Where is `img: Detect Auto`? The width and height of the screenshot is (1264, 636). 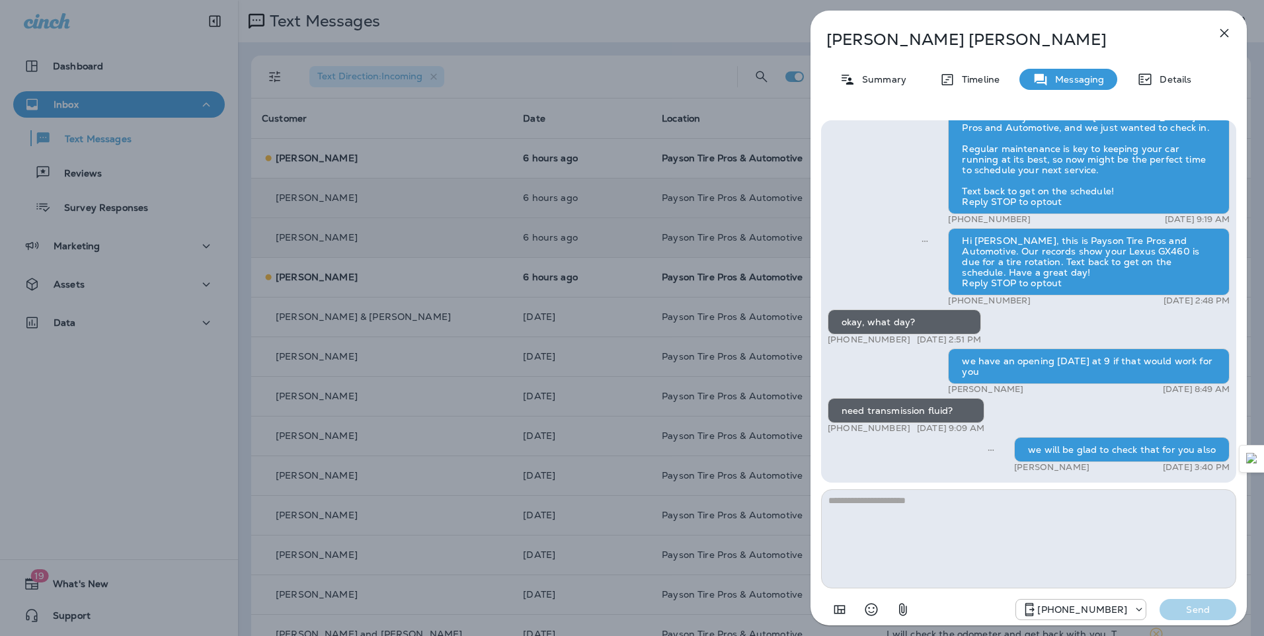
img: Detect Auto is located at coordinates (1252, 459).